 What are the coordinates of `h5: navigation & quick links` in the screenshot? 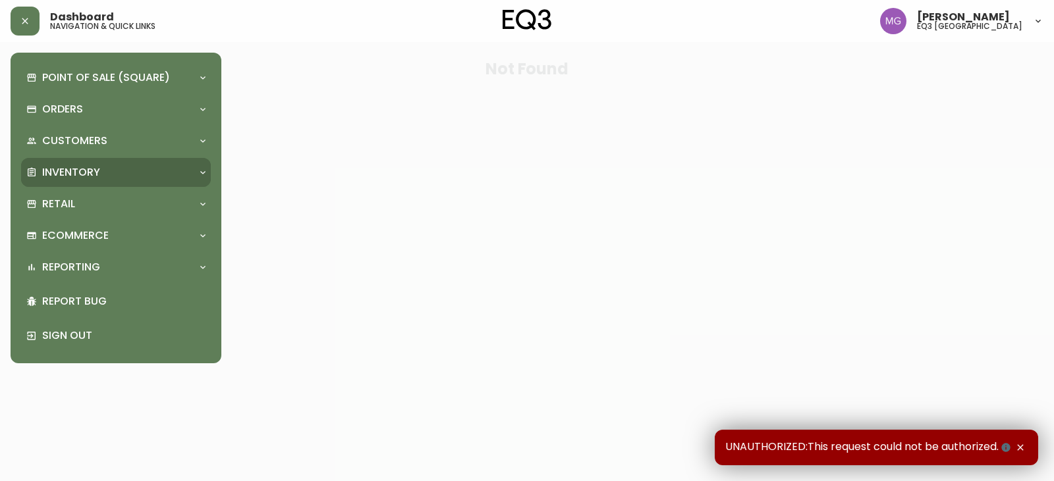 It's located at (103, 26).